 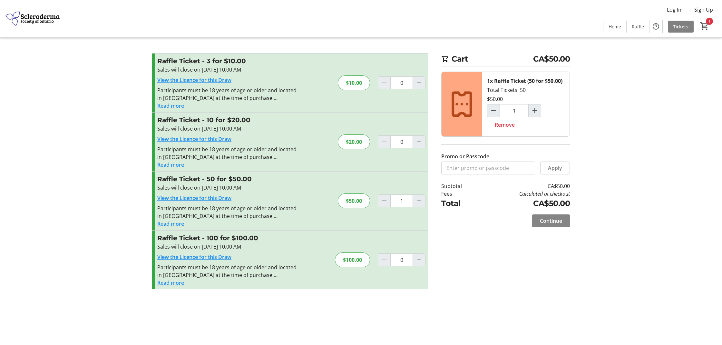 What do you see at coordinates (524, 194) in the screenshot?
I see `td: Calculated at checkout` at bounding box center [524, 194].